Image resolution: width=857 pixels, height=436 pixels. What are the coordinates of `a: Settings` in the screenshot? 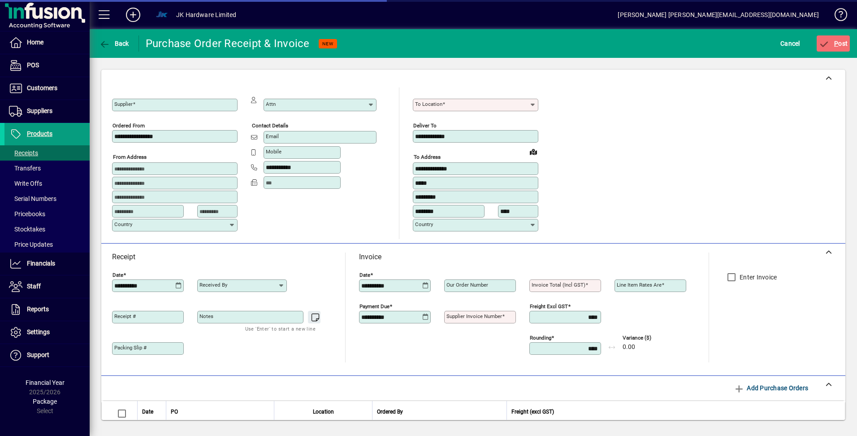 It's located at (47, 332).